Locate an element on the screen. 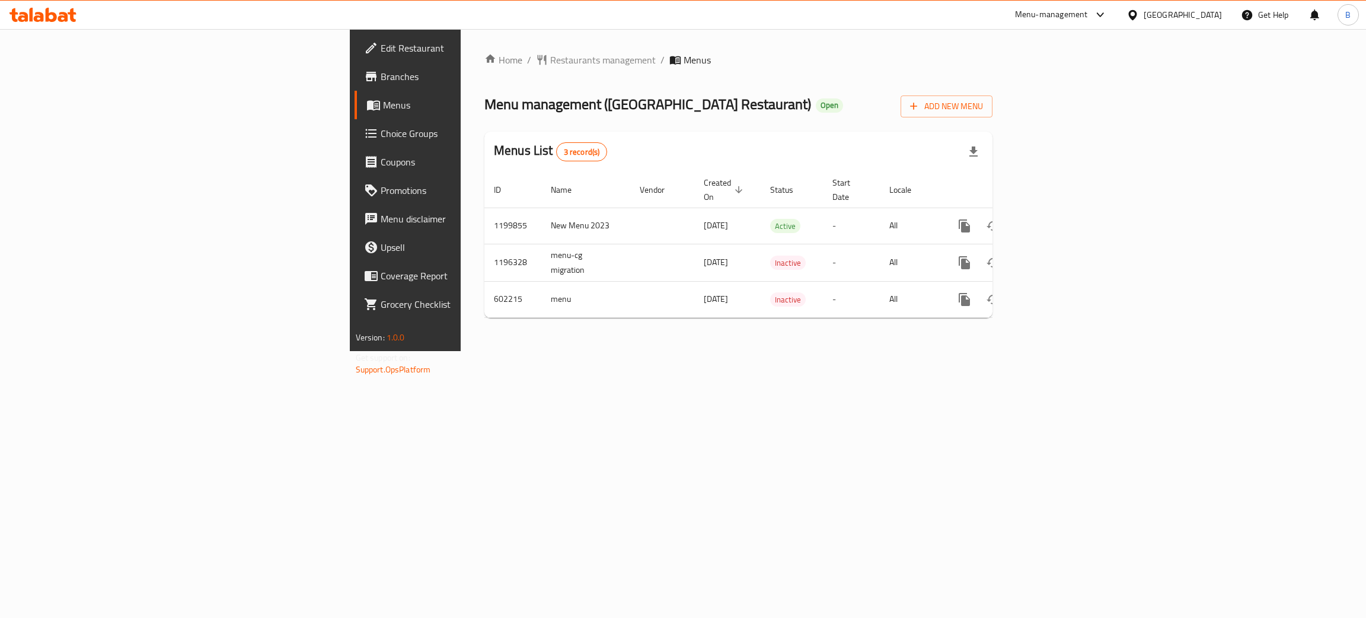 The height and width of the screenshot is (618, 1366). a: Coupons is located at coordinates (466, 162).